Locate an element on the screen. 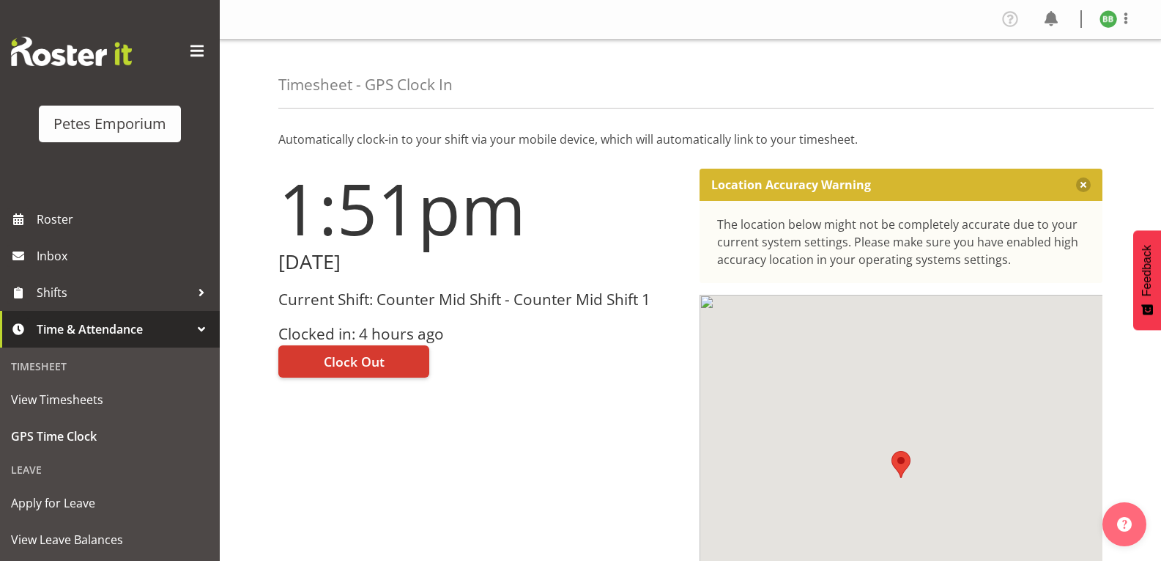  button: Feedback - Show survey is located at coordinates (1148, 280).